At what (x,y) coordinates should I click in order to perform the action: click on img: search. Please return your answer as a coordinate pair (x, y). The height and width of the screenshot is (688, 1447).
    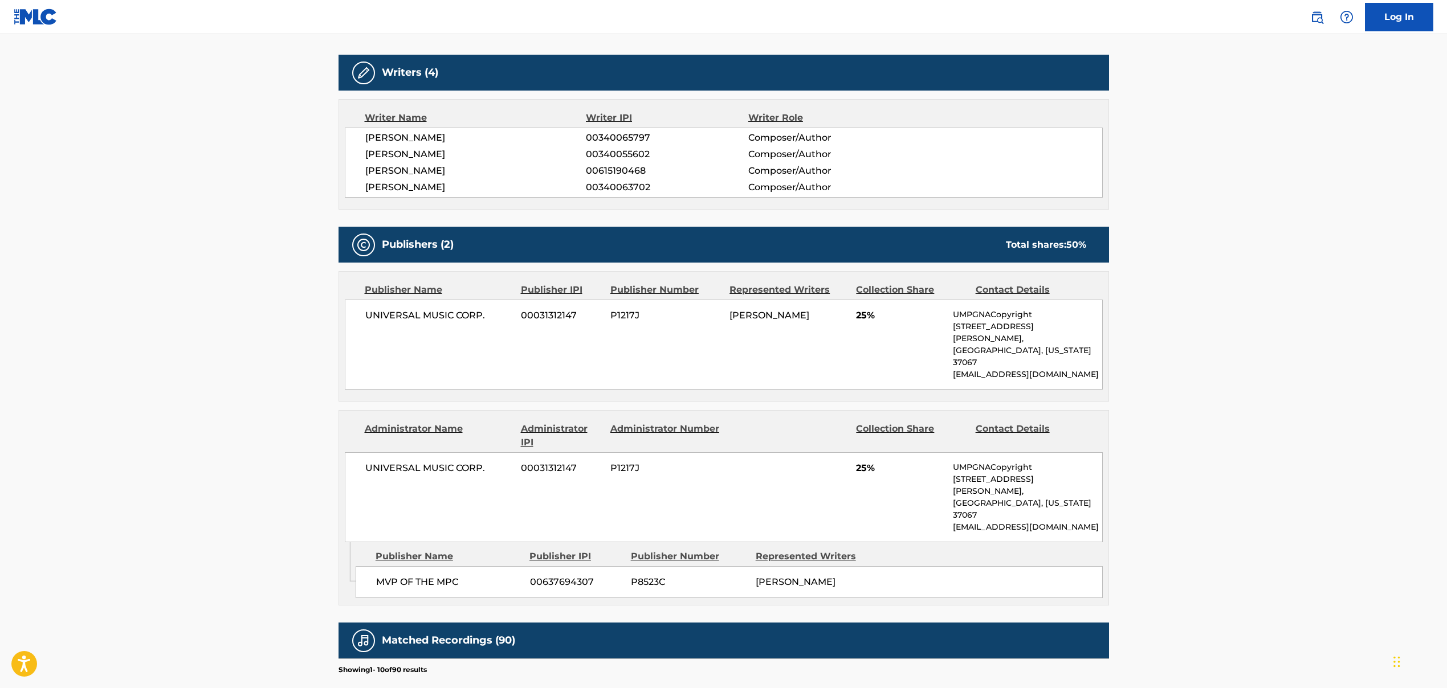
    Looking at the image, I should click on (1317, 17).